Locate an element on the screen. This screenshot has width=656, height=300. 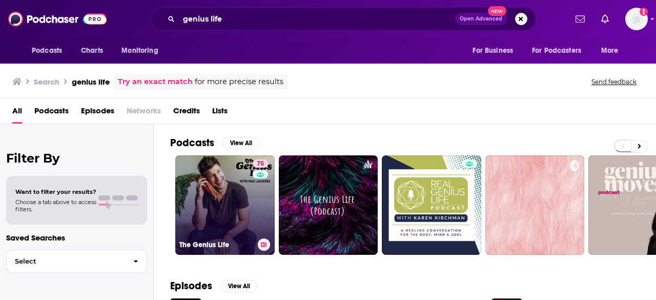
input: Search podcasts, credits, & more... is located at coordinates (317, 19).